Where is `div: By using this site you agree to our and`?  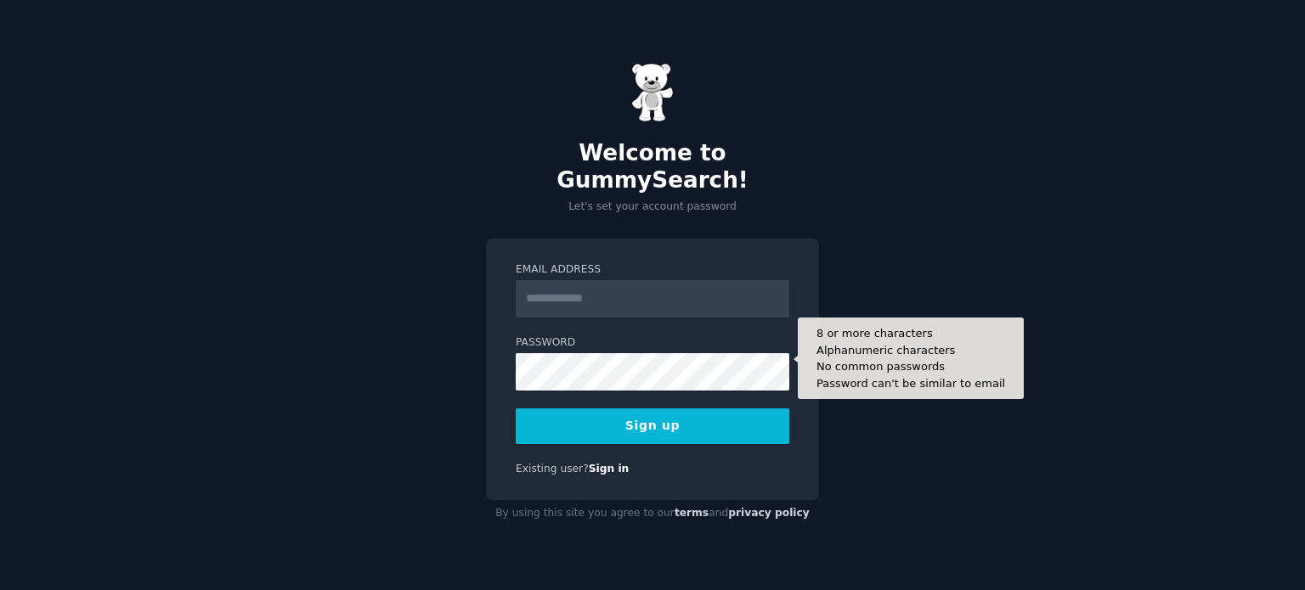 div: By using this site you agree to our and is located at coordinates (652, 514).